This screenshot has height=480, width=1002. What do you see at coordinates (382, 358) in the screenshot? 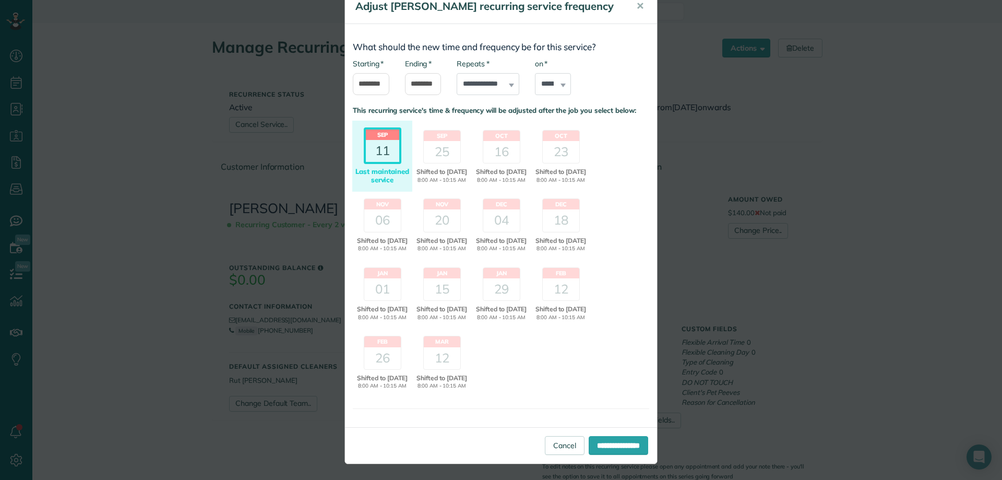
I see `div: 26` at bounding box center [382, 358].